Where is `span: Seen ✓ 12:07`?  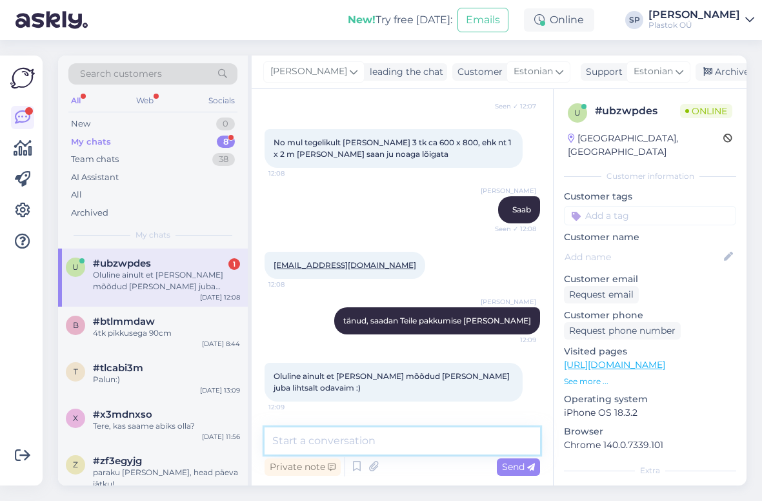
span: Seen ✓ 12:07 is located at coordinates (512, 106).